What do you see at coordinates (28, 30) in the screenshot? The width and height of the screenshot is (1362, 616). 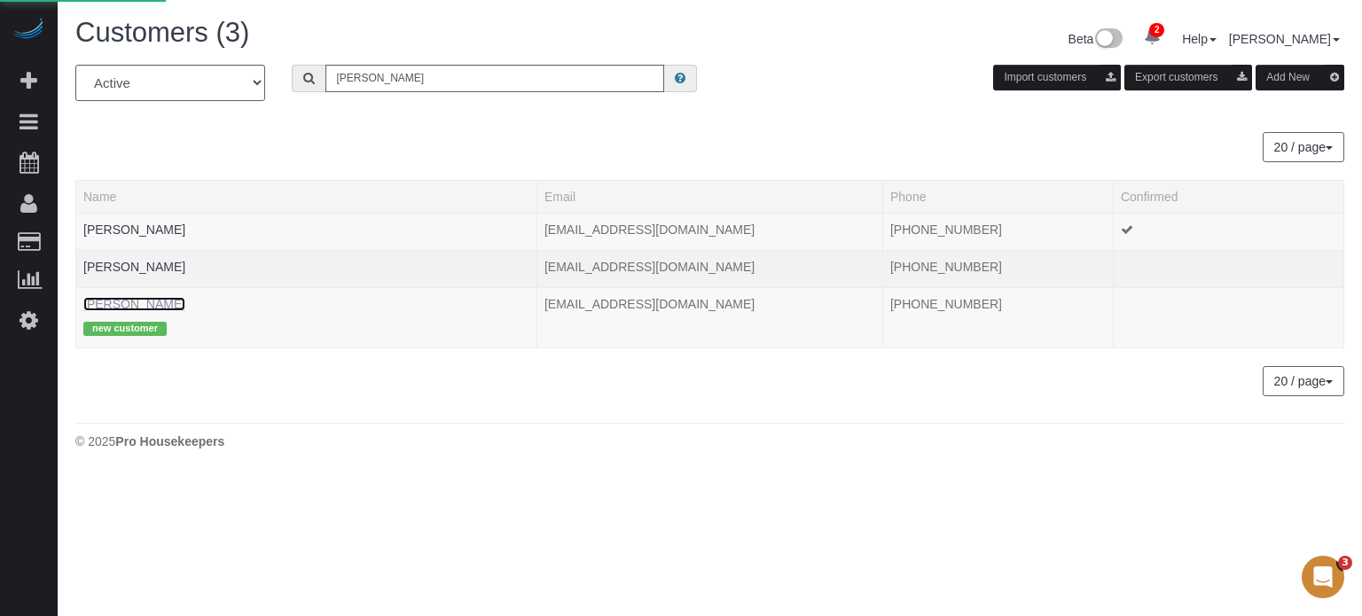 I see `img: Automaid Logo` at bounding box center [28, 30].